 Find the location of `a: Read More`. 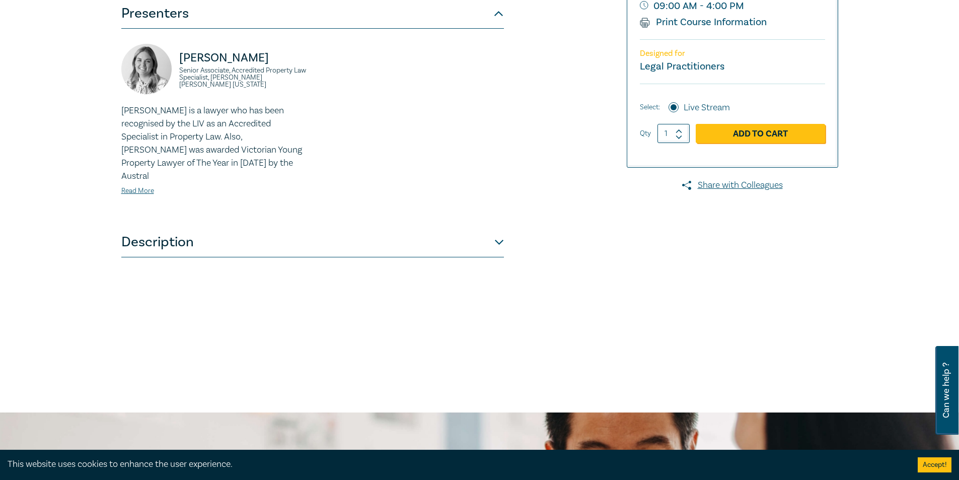

a: Read More is located at coordinates (137, 191).